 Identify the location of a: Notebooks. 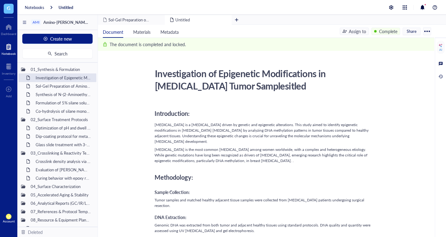
(34, 7).